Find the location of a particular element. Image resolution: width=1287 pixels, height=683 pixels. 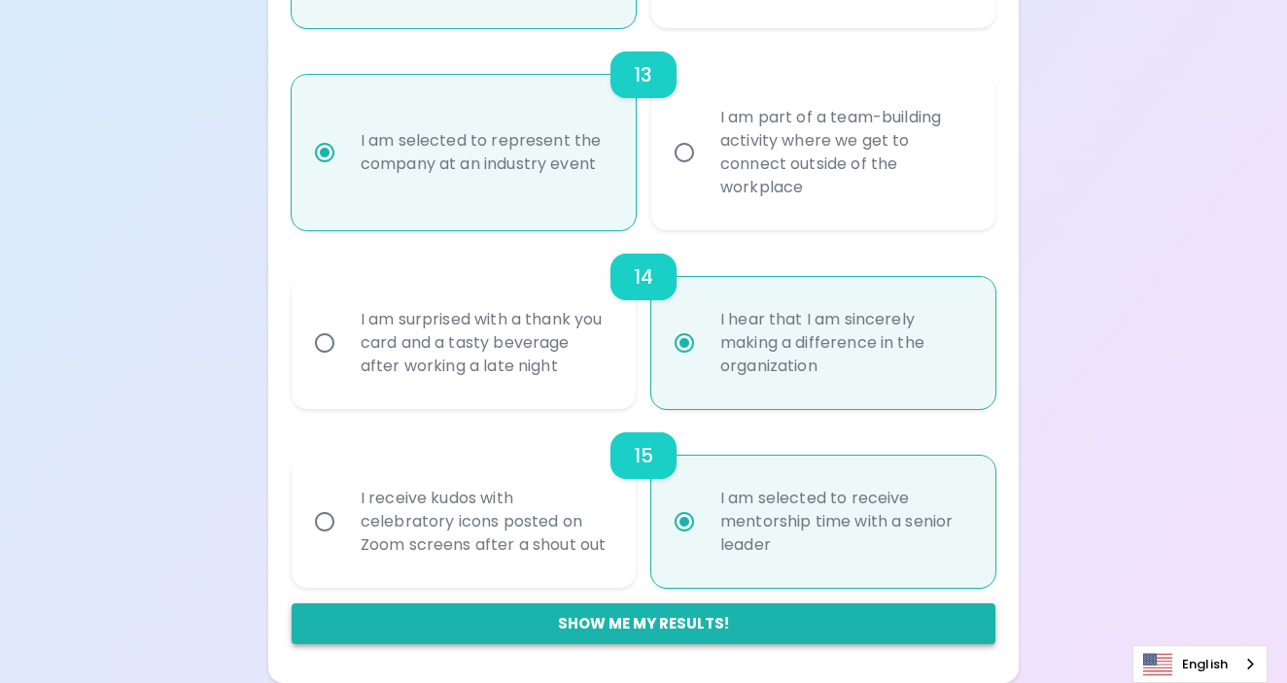

div: I hear that I am sincerely making a difference in the organization is located at coordinates (845, 343).